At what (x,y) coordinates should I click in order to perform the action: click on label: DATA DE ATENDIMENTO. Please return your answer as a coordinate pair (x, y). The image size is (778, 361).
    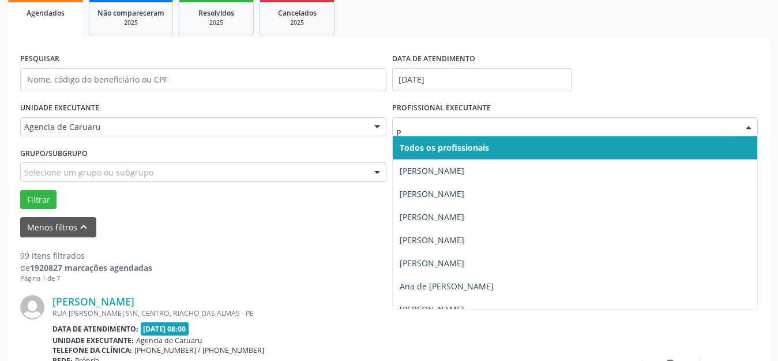
    Looking at the image, I should click on (434, 59).